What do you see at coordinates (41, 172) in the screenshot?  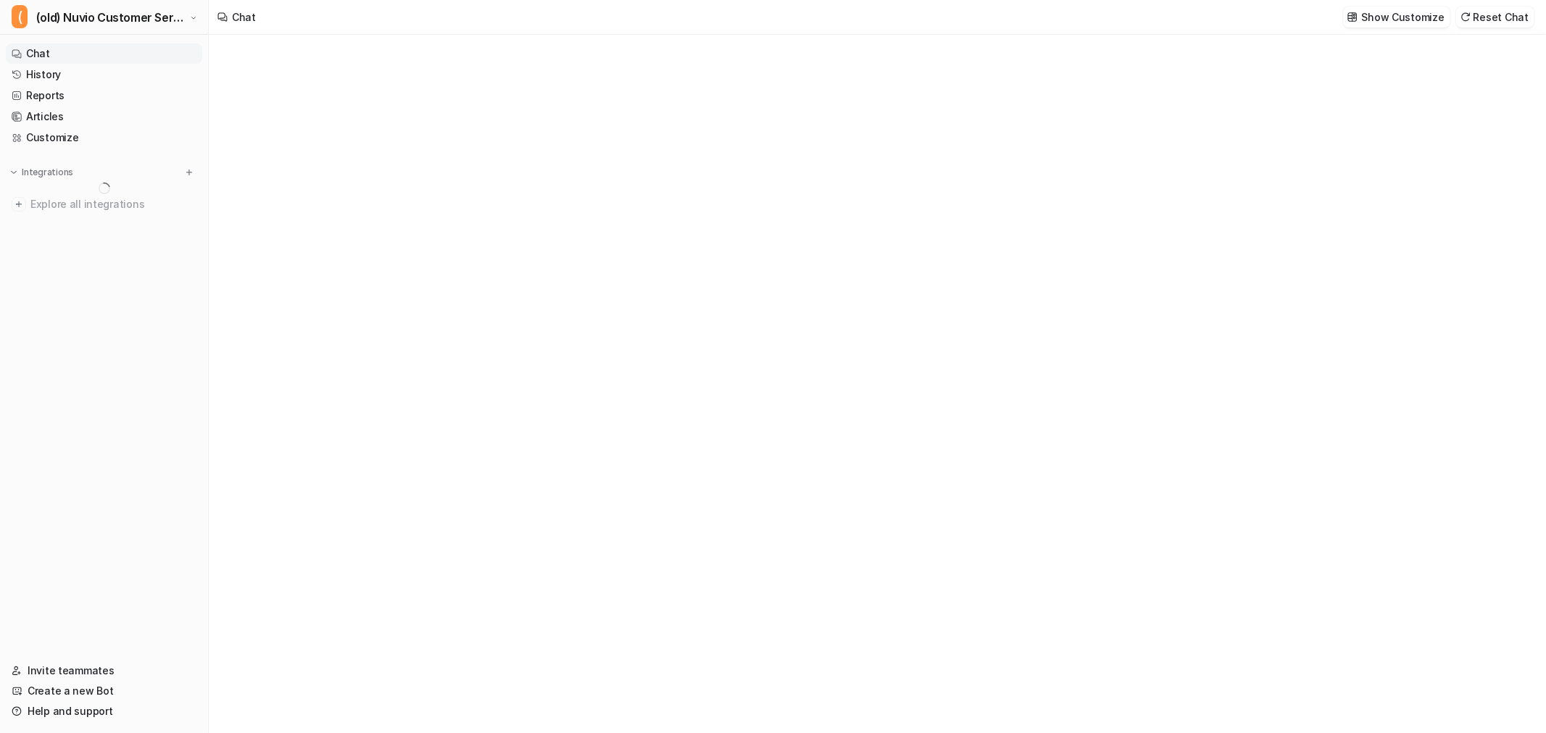 I see `button: Integrations` at bounding box center [41, 172].